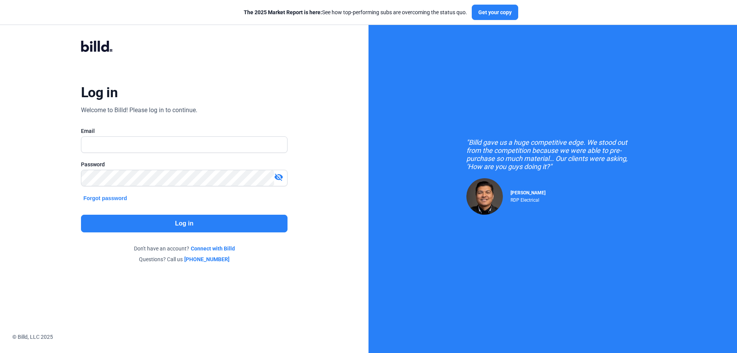 The height and width of the screenshot is (353, 737). I want to click on mat-icon: visibility_off, so click(279, 177).